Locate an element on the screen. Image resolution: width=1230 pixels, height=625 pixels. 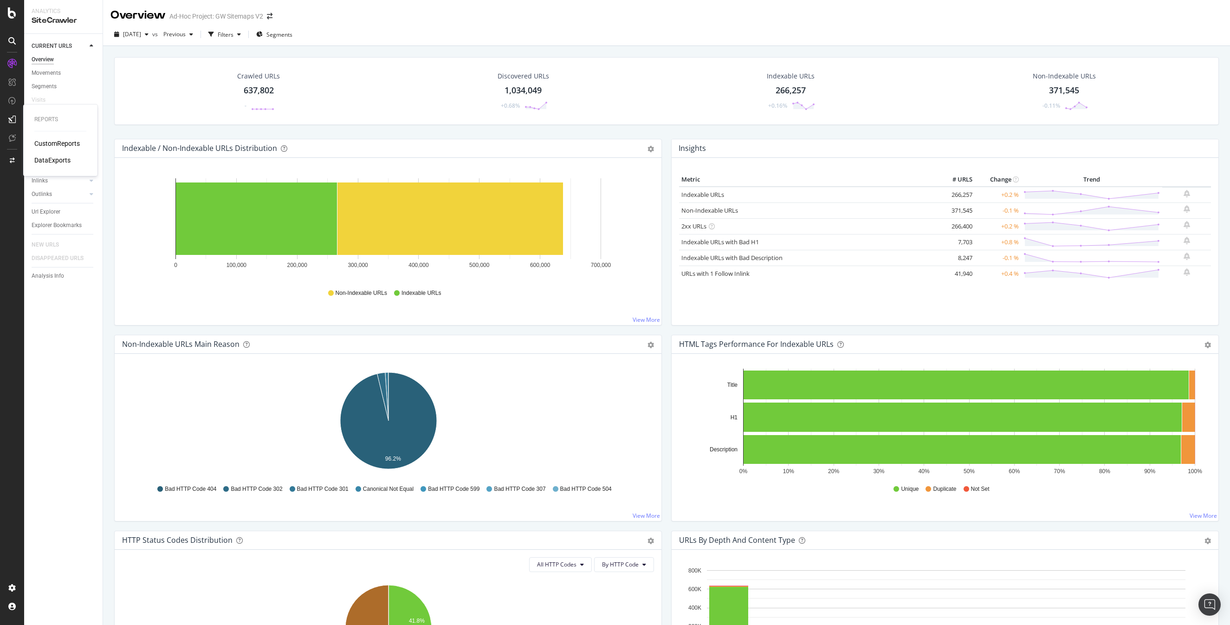
div: 637,802 is located at coordinates (259, 91).